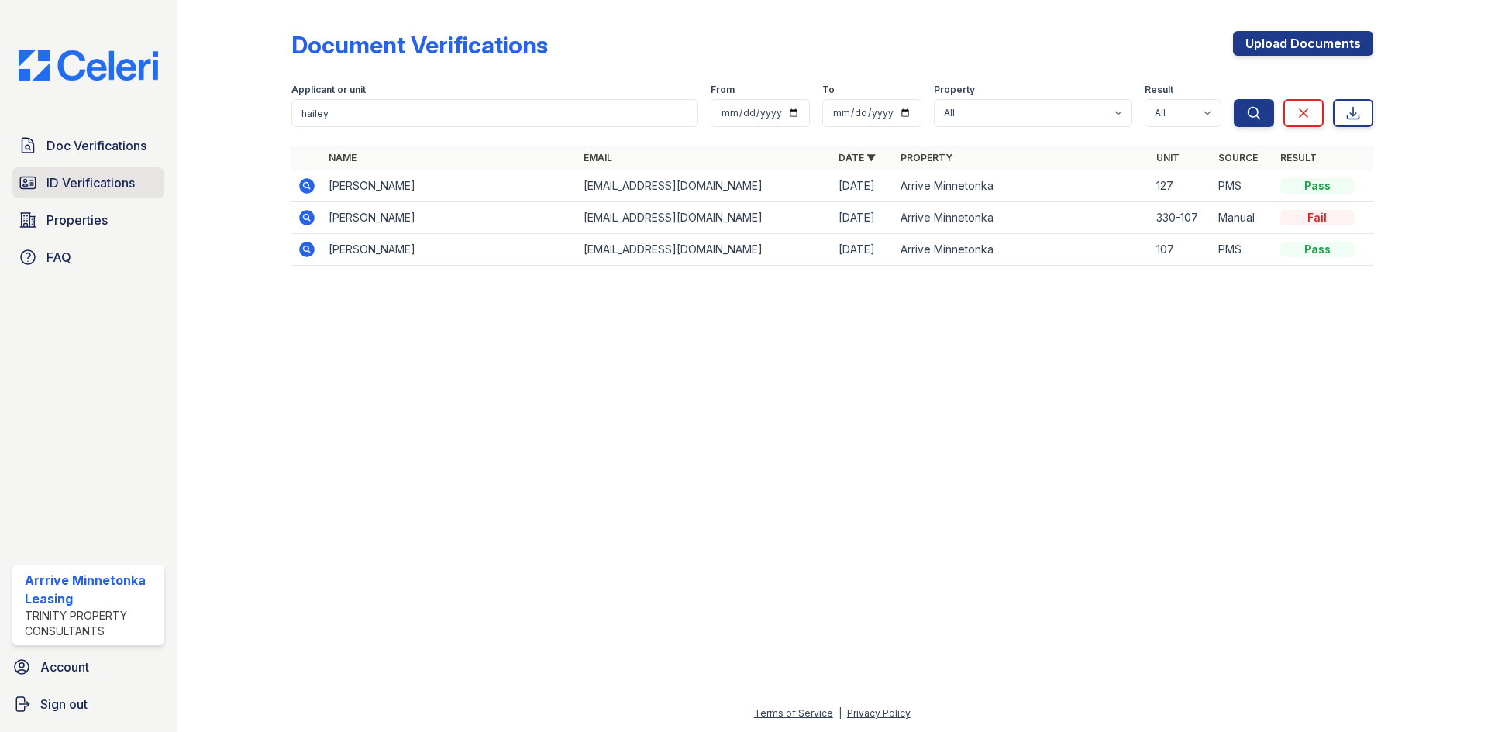 The width and height of the screenshot is (1488, 732). Describe the element at coordinates (96, 146) in the screenshot. I see `span: Doc Verifications` at that location.